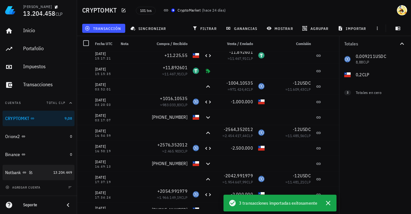 The image size is (411, 214). I want to click on span: 11.485,56, so click(296, 135).